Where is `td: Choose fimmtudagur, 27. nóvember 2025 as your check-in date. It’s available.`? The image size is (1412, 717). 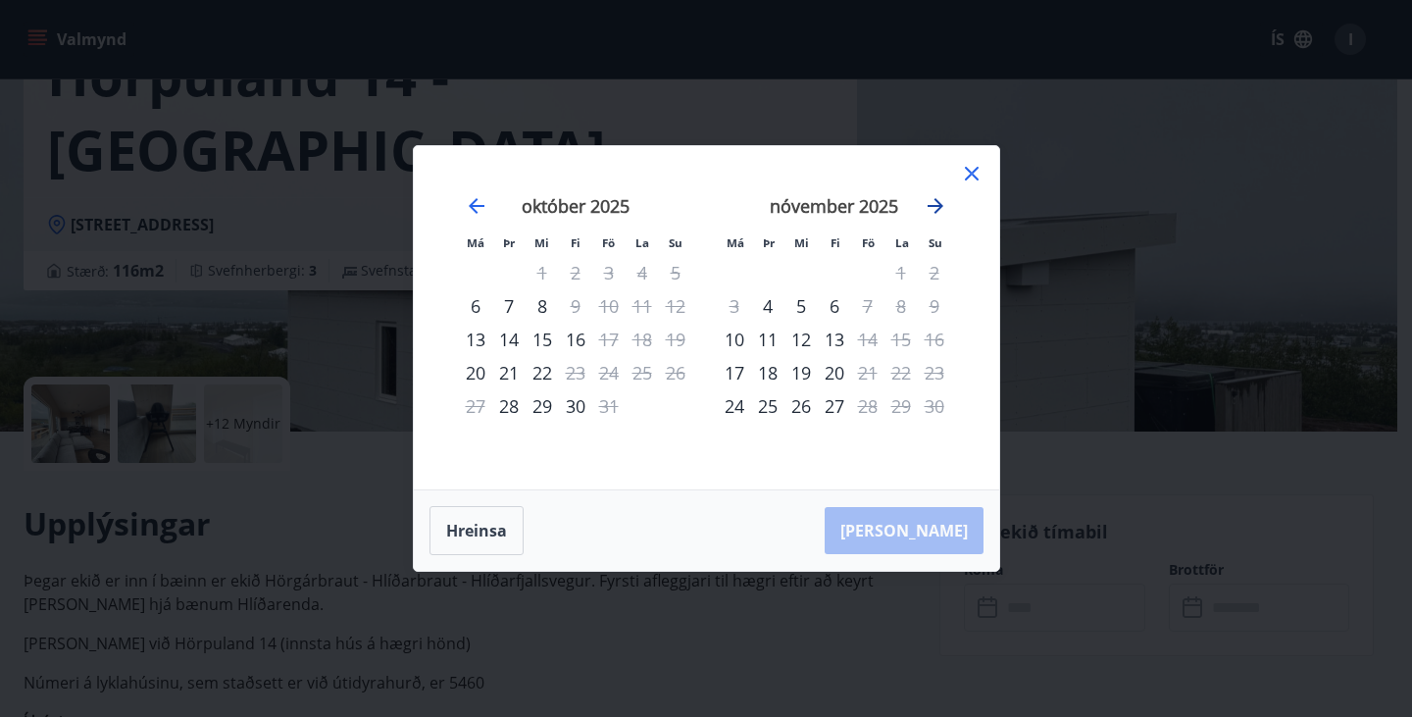
td: Choose fimmtudagur, 27. nóvember 2025 as your check-in date. It’s available. is located at coordinates (834, 406).